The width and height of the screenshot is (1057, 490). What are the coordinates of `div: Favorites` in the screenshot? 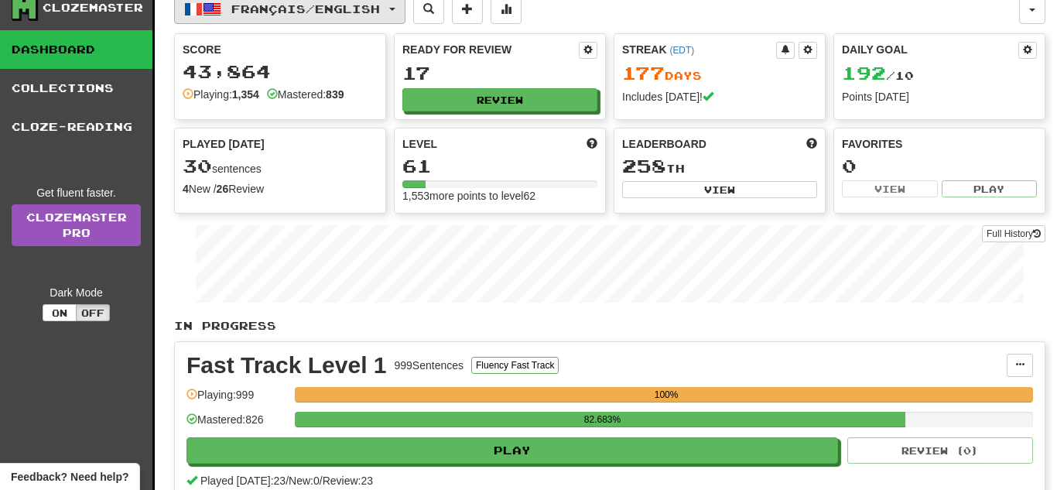 It's located at (939, 144).